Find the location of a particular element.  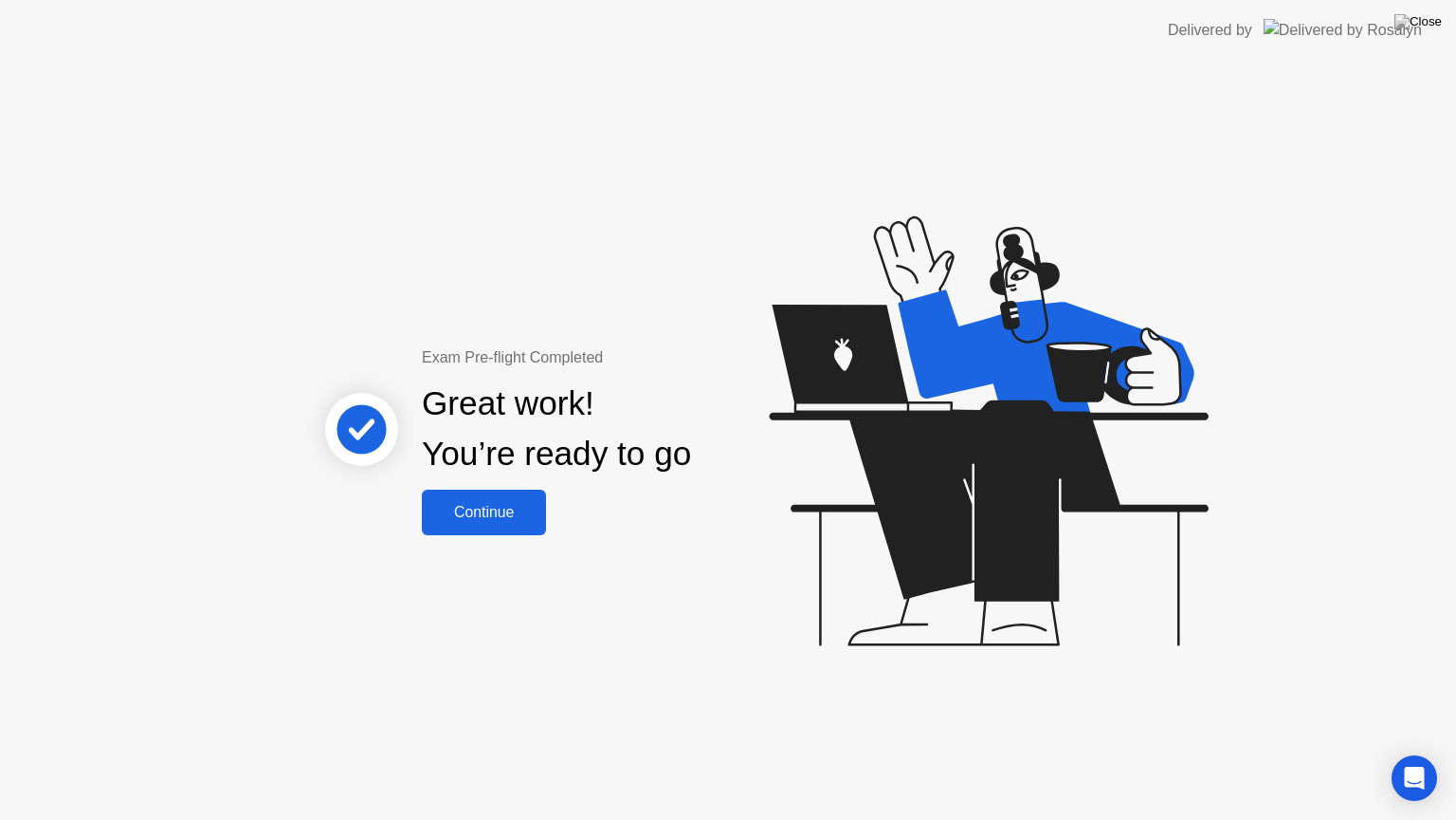

img: Delivered by Rosalyn is located at coordinates (1343, 30).